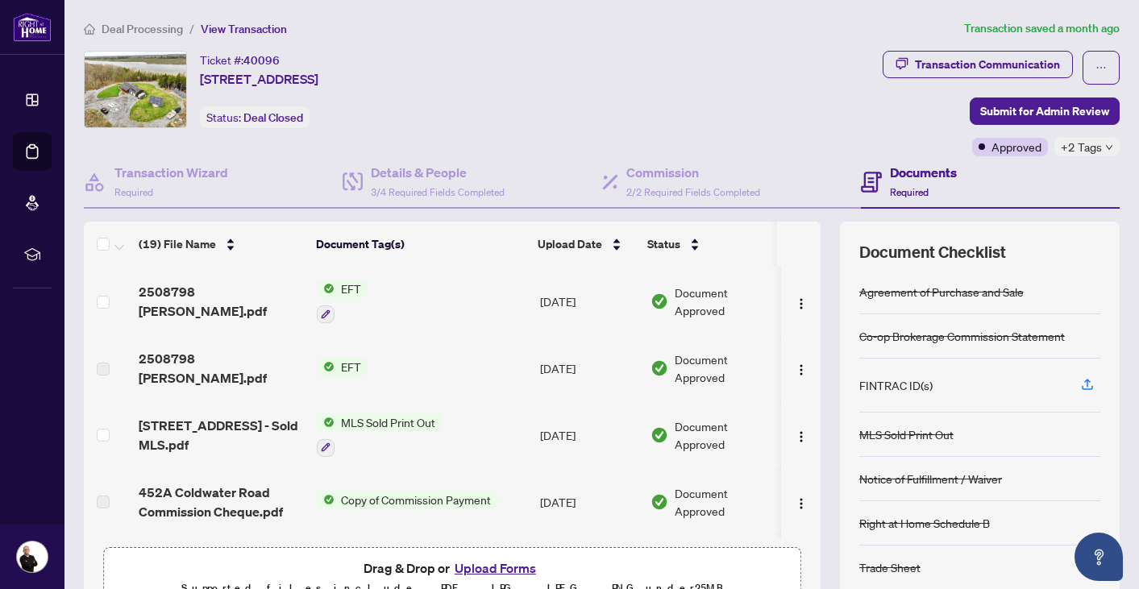 This screenshot has width=1139, height=589. I want to click on button: Status IconCopy of Commission Payment, so click(407, 500).